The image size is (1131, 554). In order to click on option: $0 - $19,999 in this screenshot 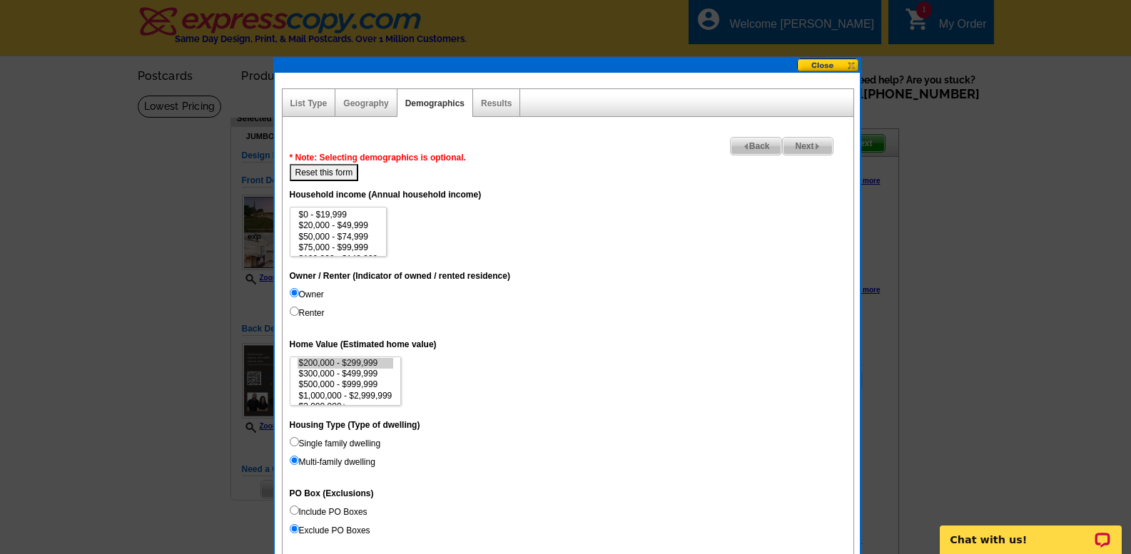, I will do `click(338, 215)`.